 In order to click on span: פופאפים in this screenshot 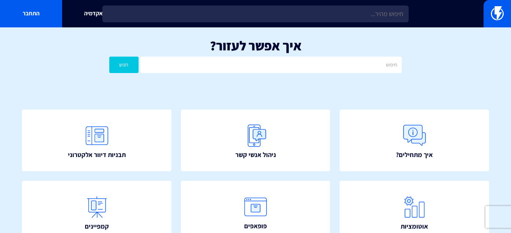, I will do `click(255, 226)`.